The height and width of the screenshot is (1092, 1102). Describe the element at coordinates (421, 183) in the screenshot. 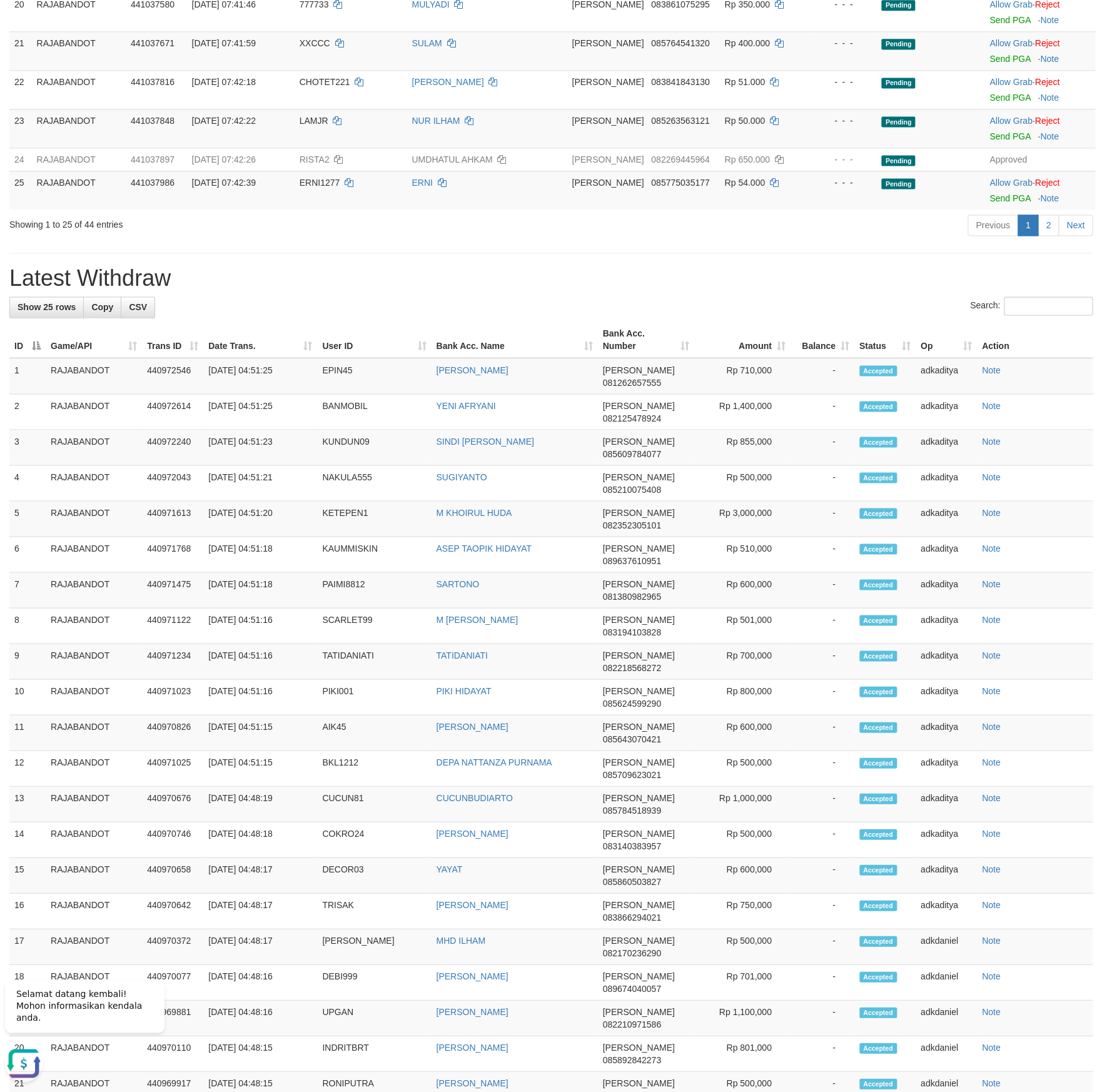

I see `a: ERNI` at that location.